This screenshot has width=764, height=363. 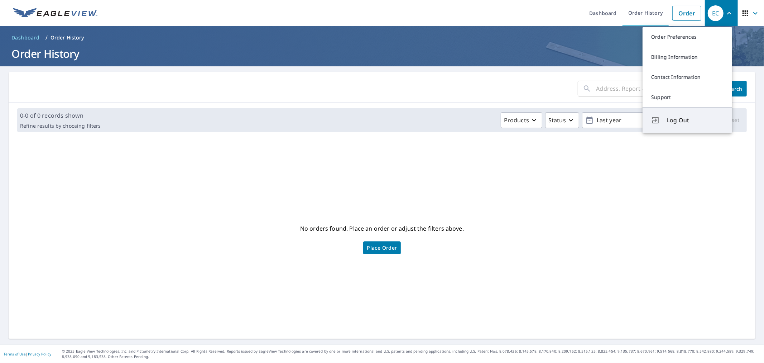 I want to click on input: Address, Report #, Claim ID, etc., so click(x=656, y=89).